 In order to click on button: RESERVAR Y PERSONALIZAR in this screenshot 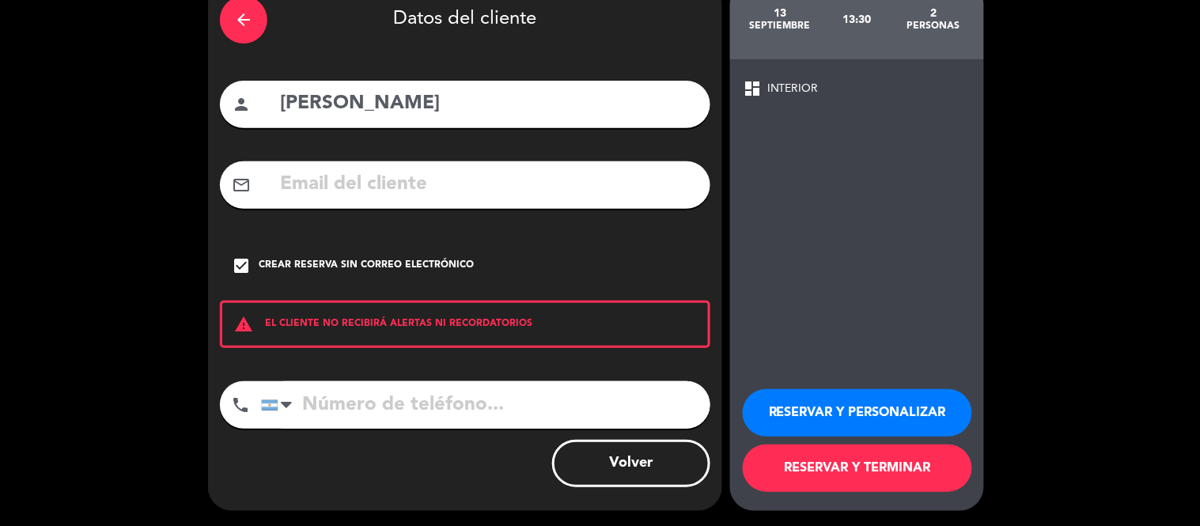, I will do `click(857, 413)`.